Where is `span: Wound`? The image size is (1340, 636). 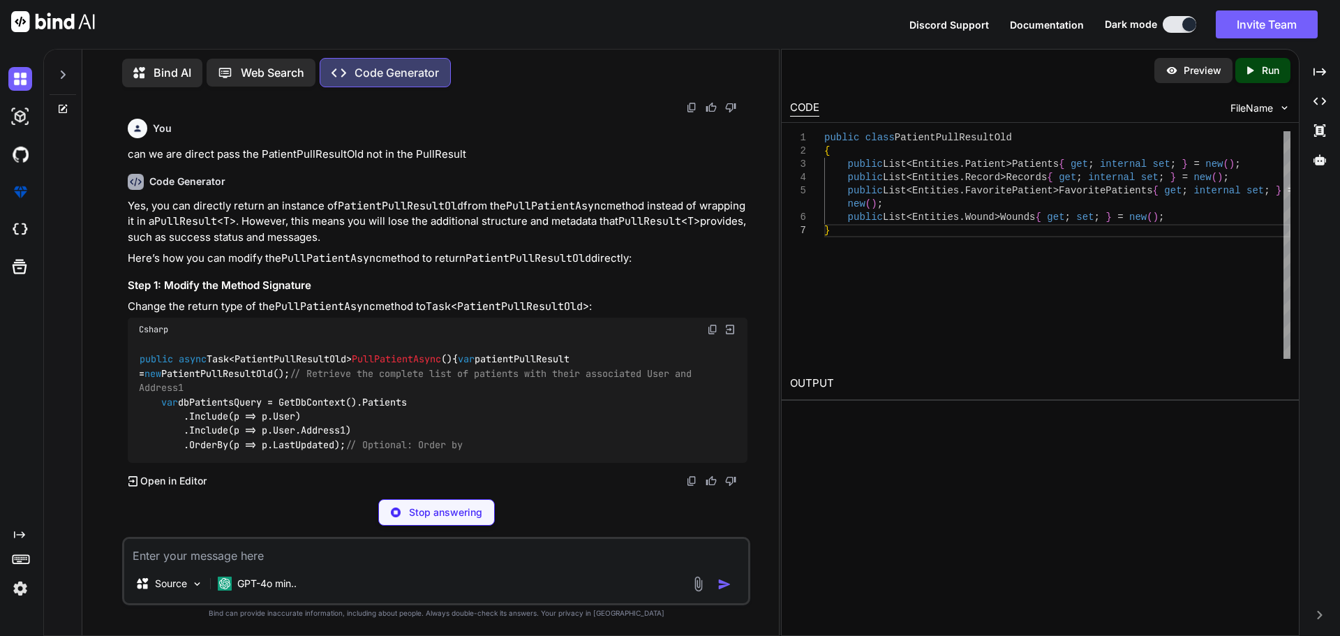
span: Wound is located at coordinates (979, 217).